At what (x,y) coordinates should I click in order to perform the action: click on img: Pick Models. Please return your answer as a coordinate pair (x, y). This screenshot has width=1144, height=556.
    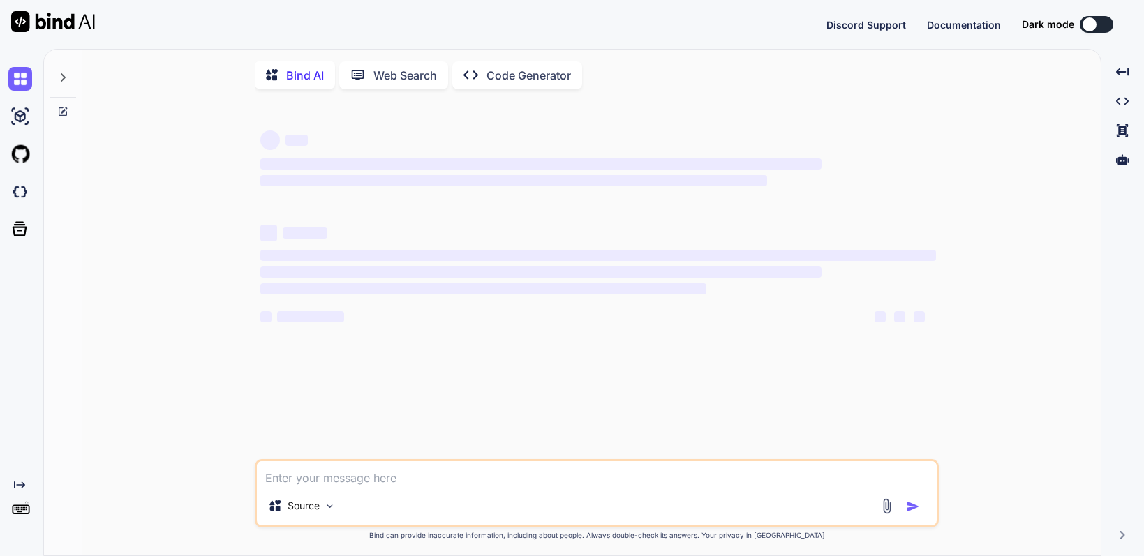
    Looking at the image, I should click on (329, 506).